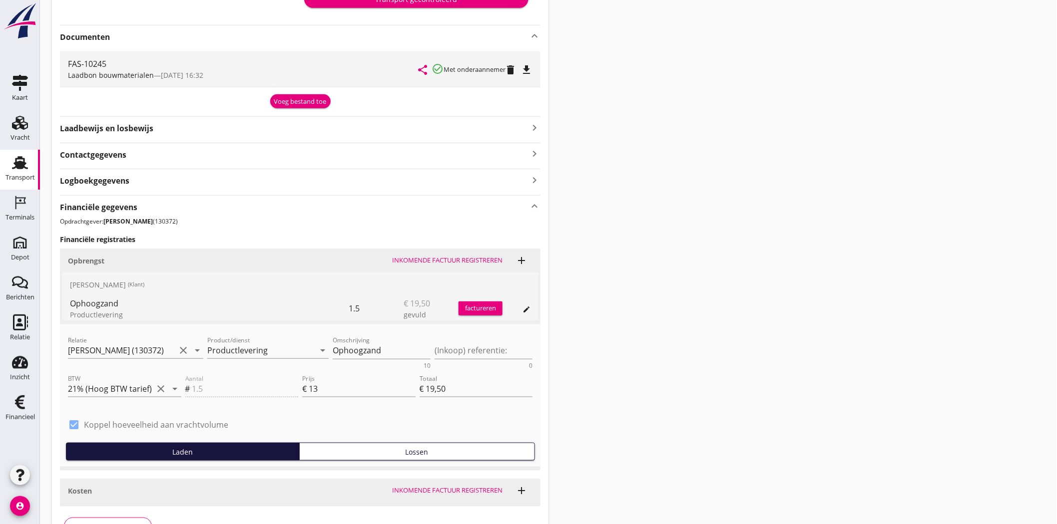 This screenshot has height=524, width=1057. Describe the element at coordinates (300, 101) in the screenshot. I see `button: Voeg bestand toe` at that location.